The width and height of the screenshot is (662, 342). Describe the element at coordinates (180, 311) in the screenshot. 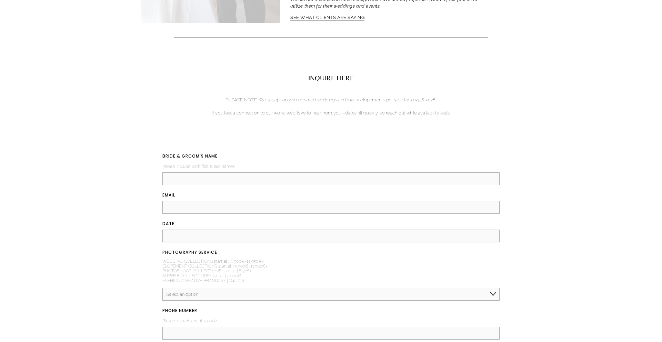

I see `span: PHONE NUMBER` at that location.